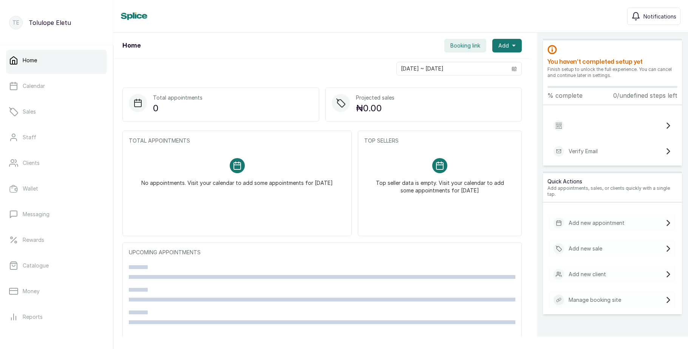 The height and width of the screenshot is (349, 688). What do you see at coordinates (465, 46) in the screenshot?
I see `button: Booking link` at bounding box center [465, 46].